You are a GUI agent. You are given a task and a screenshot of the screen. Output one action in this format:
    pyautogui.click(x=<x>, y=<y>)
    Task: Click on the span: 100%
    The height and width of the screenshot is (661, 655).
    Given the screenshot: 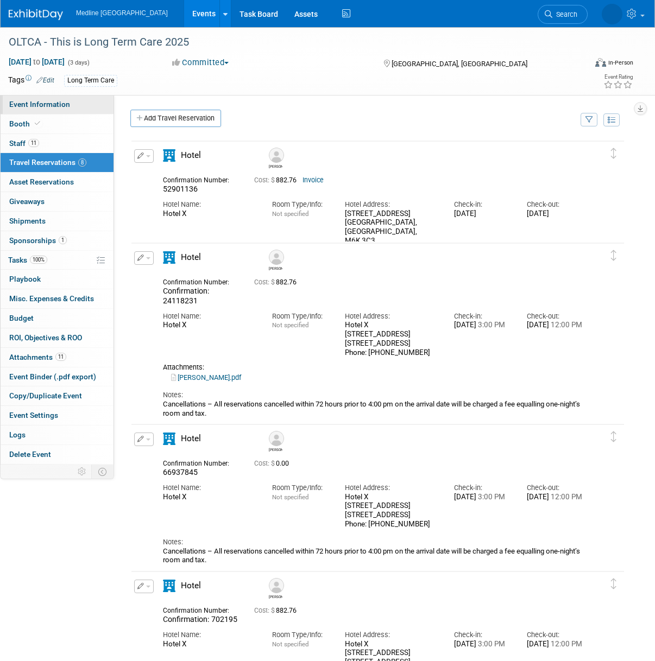 What is the action you would take?
    pyautogui.click(x=39, y=260)
    